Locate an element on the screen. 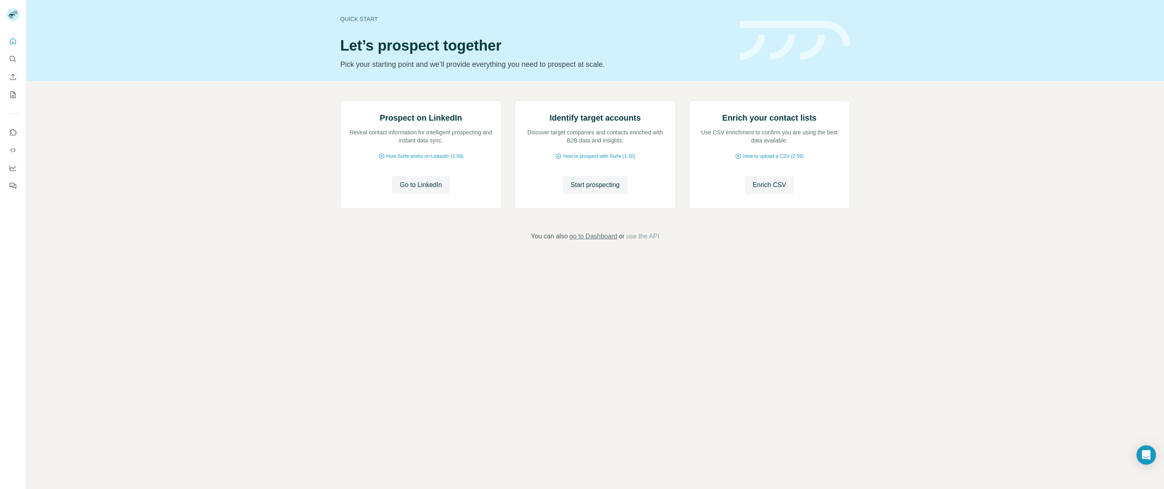 The image size is (1164, 489). p: Reveal contact information for intelligent prospecting and instant data sync. is located at coordinates (421, 136).